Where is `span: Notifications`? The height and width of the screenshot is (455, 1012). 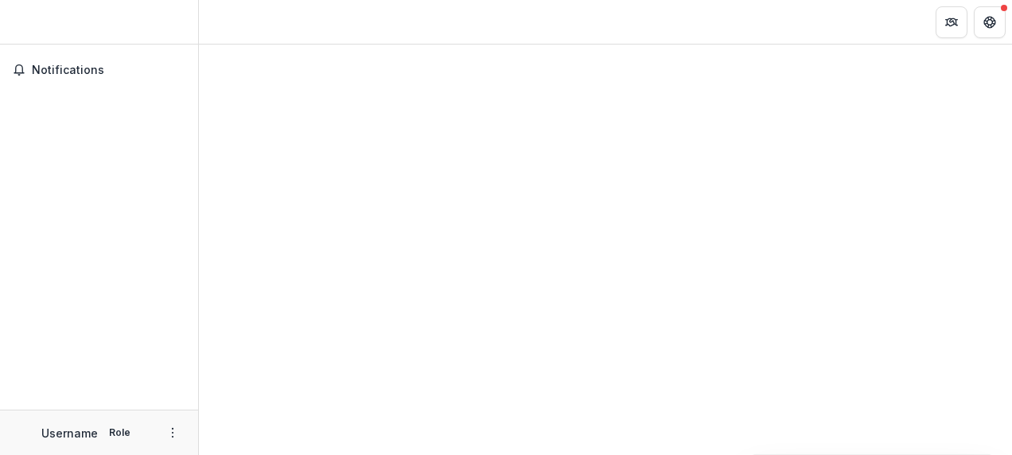
span: Notifications is located at coordinates (108, 70).